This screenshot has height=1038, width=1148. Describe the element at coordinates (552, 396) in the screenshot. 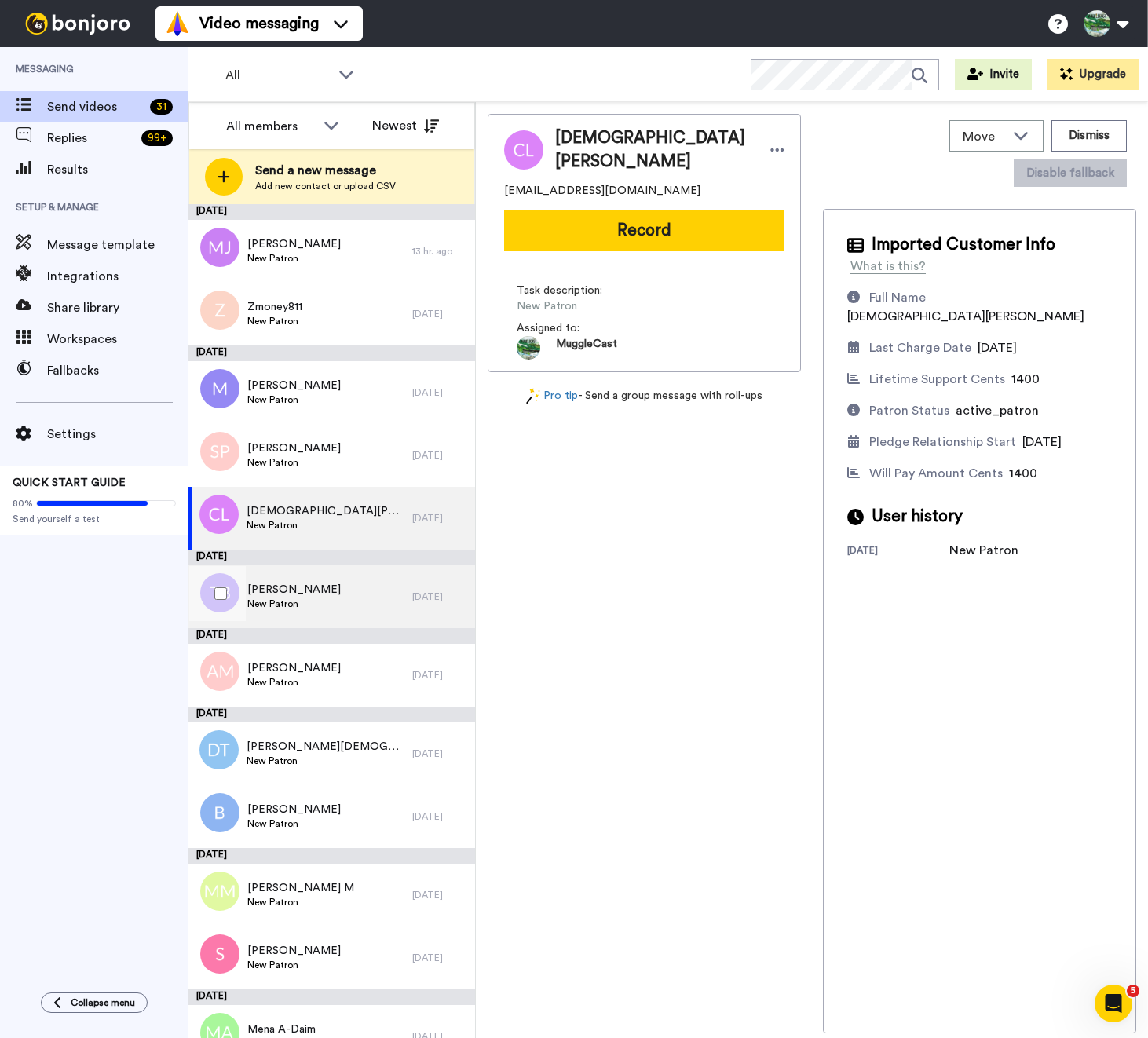

I see `a: Pro tip` at that location.